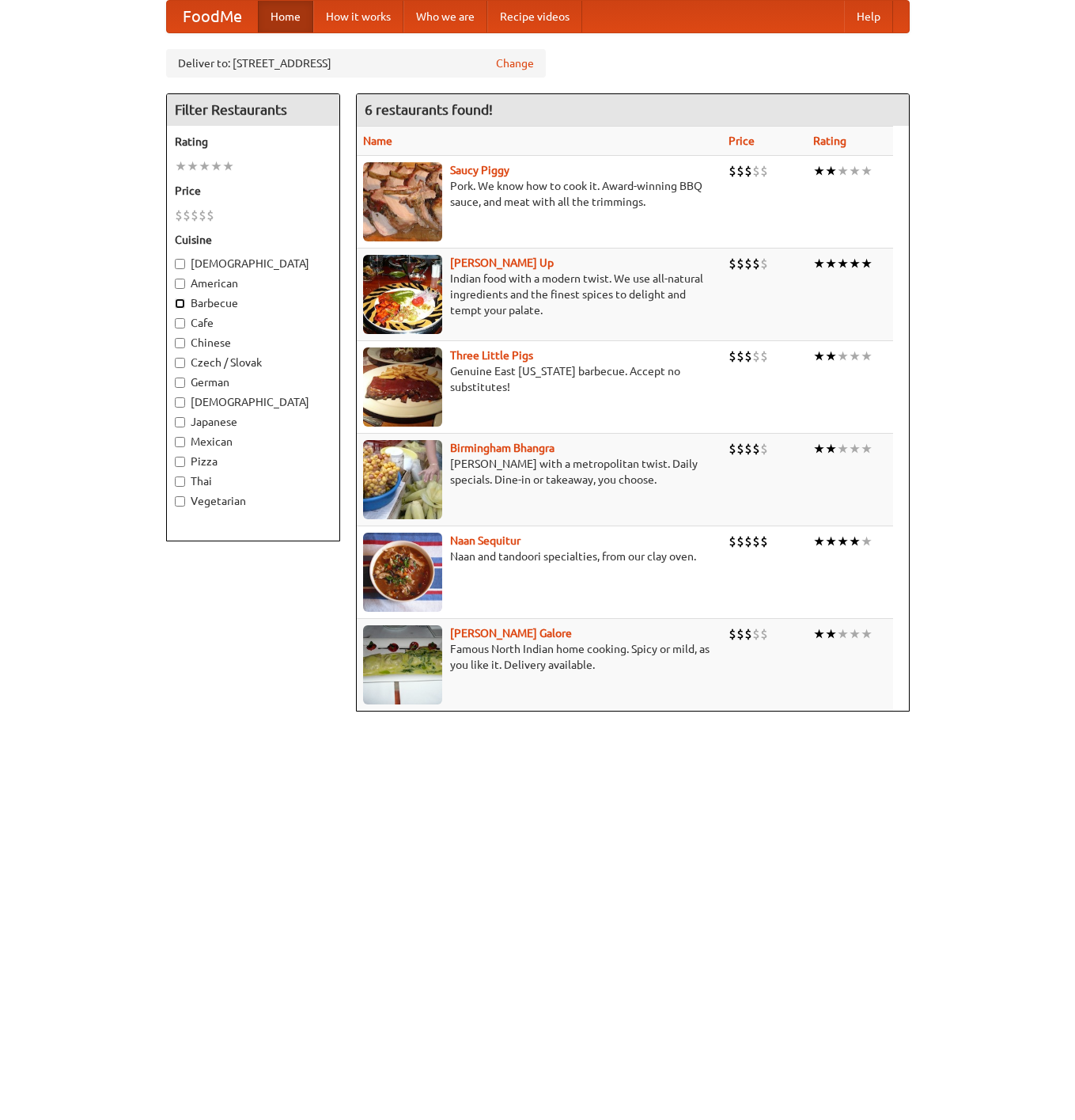 This screenshot has width=1075, height=1120. Describe the element at coordinates (830, 141) in the screenshot. I see `a: Rating` at that location.